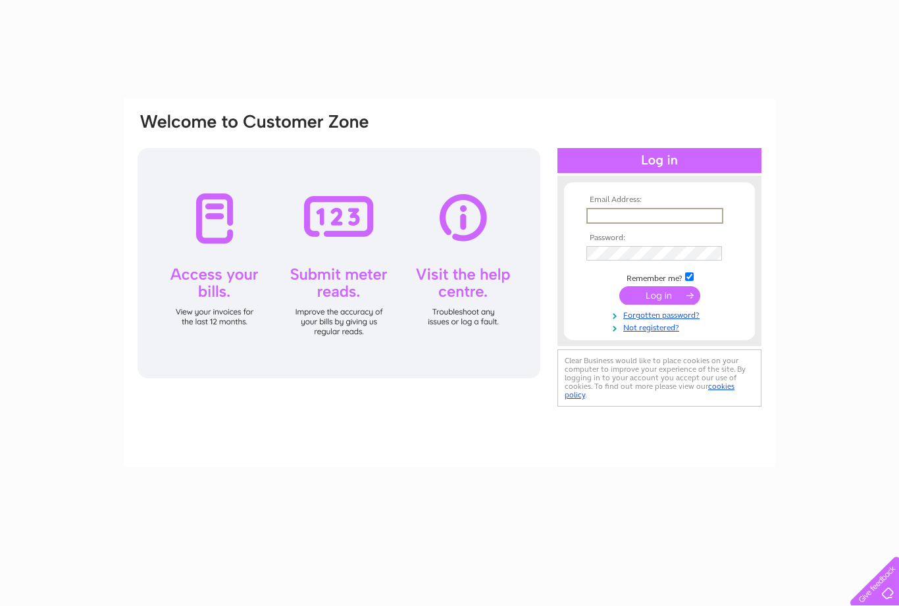 This screenshot has width=899, height=606. Describe the element at coordinates (661, 326) in the screenshot. I see `a: Not registered?` at that location.